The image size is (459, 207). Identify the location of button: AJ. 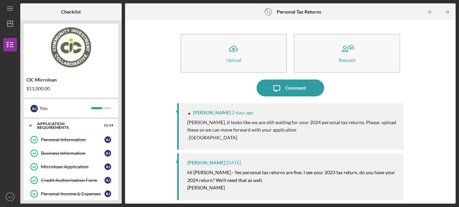
(10, 197).